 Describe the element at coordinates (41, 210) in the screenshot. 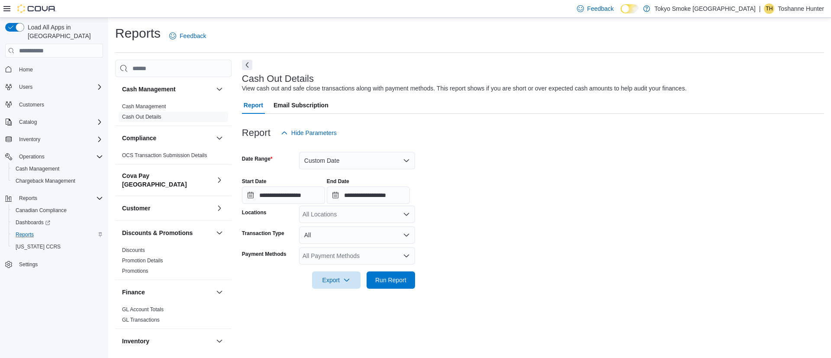

I see `a: Canadian Compliance` at that location.